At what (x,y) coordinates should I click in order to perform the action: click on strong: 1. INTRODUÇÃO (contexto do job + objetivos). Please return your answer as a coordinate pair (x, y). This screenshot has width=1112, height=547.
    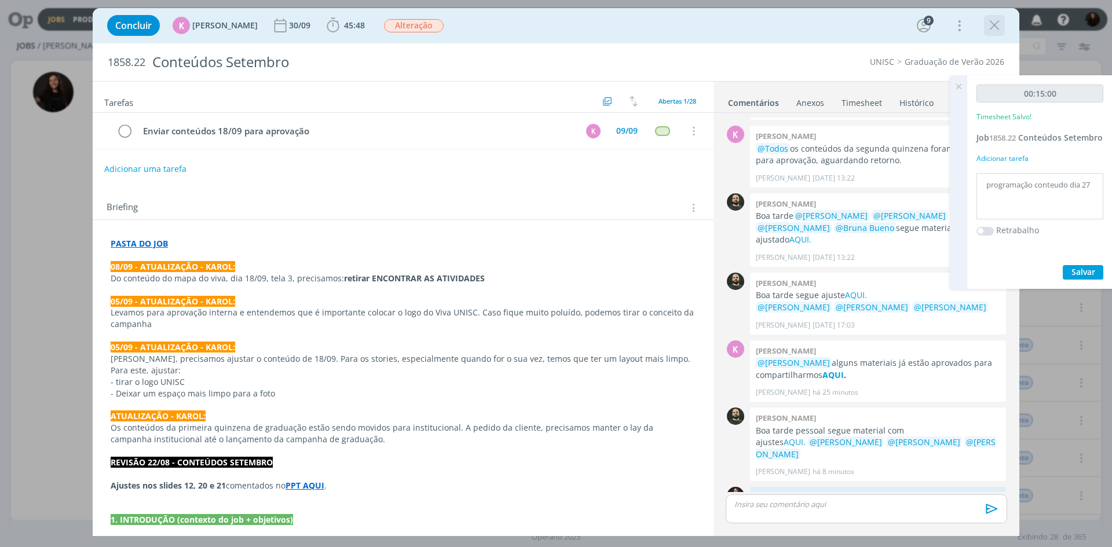
    Looking at the image, I should click on (202, 520).